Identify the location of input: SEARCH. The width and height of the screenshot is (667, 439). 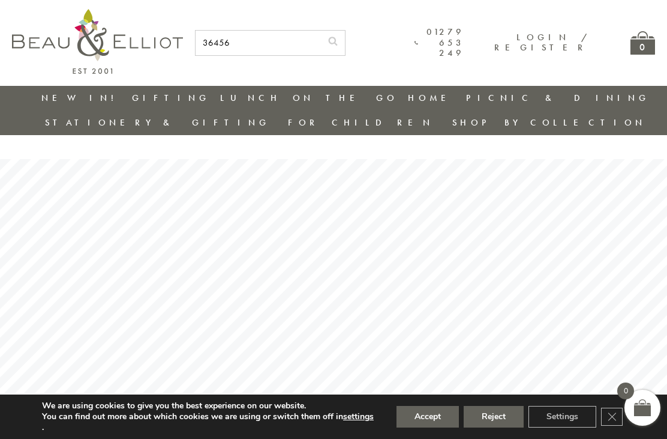
(258, 43).